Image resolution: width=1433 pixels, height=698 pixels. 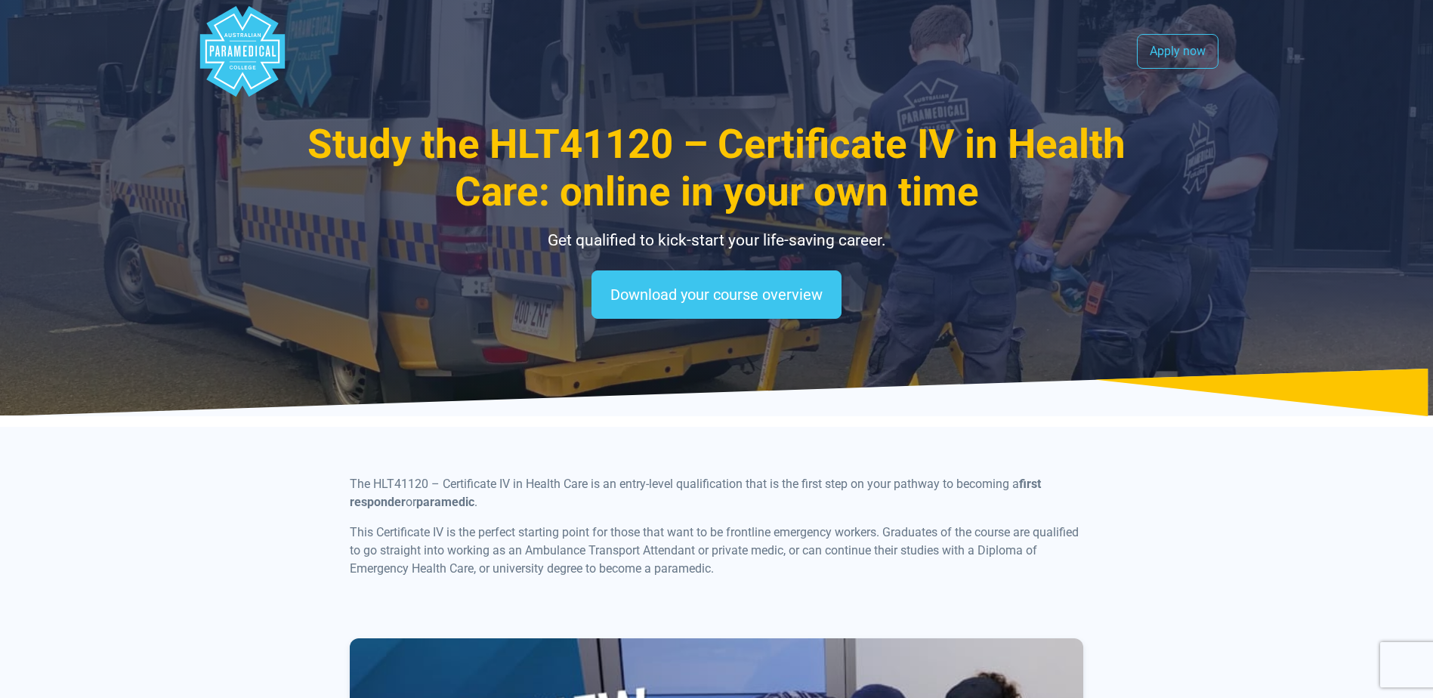 What do you see at coordinates (717, 240) in the screenshot?
I see `span: Get qualified to kick-start your life-saving career.` at bounding box center [717, 240].